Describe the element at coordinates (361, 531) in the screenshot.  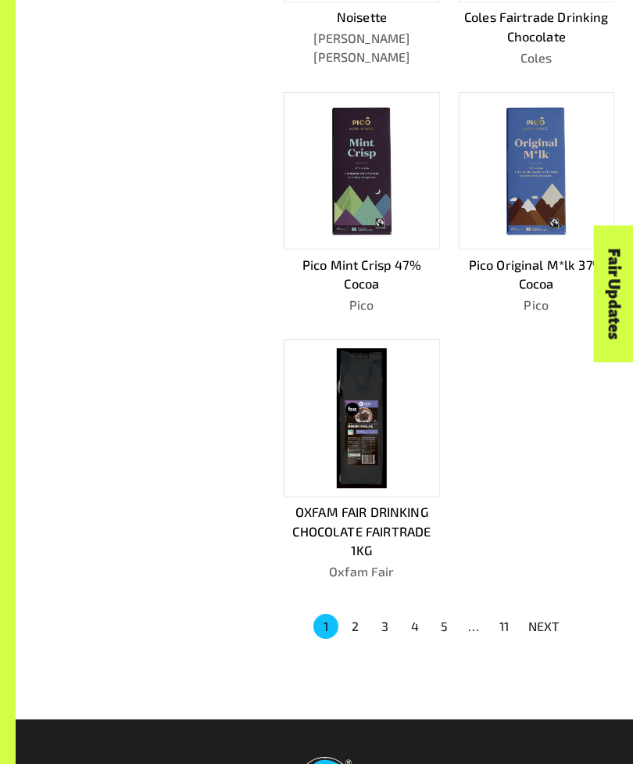
I see `p: OXFAM FAIR DRINKING CHOCOLATE FAIRTRADE 1KG` at that location.